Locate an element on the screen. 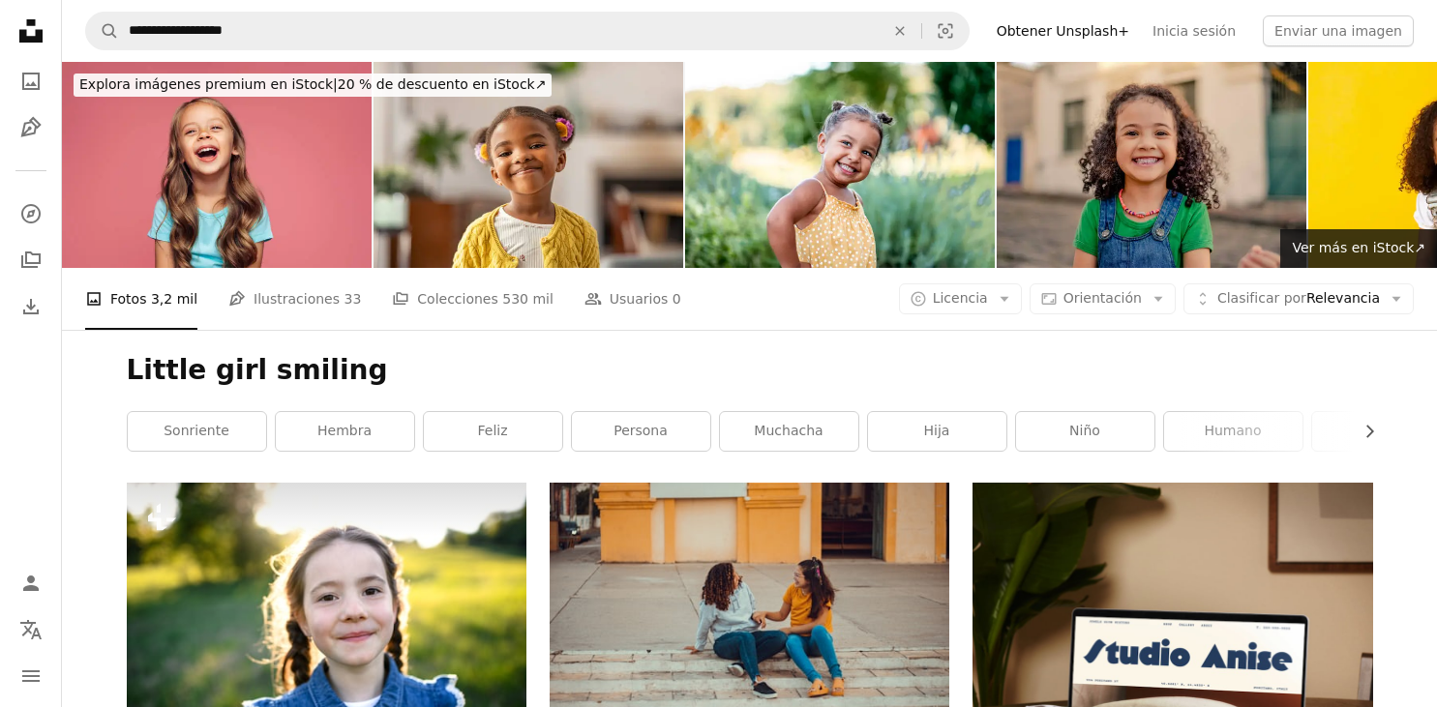  span: Explora imágenes premium en iStock | is located at coordinates (208, 84).